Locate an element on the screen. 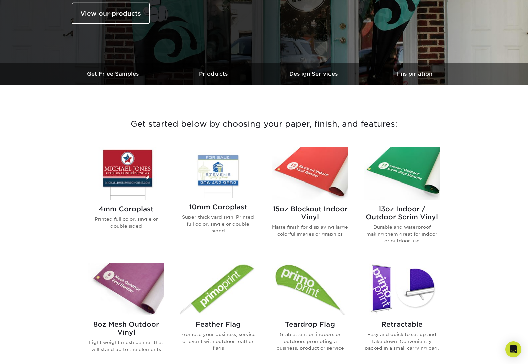  a: Retractable Banner Stands Retractable Easy and quick to set up and take down. Conveniently packed... is located at coordinates (401, 313).